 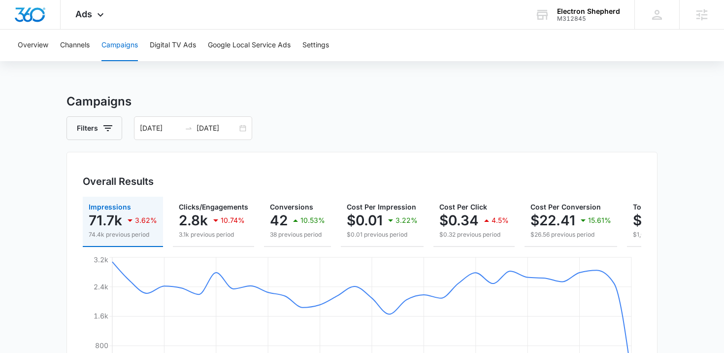 I want to click on tspan: 1.6k, so click(x=101, y=315).